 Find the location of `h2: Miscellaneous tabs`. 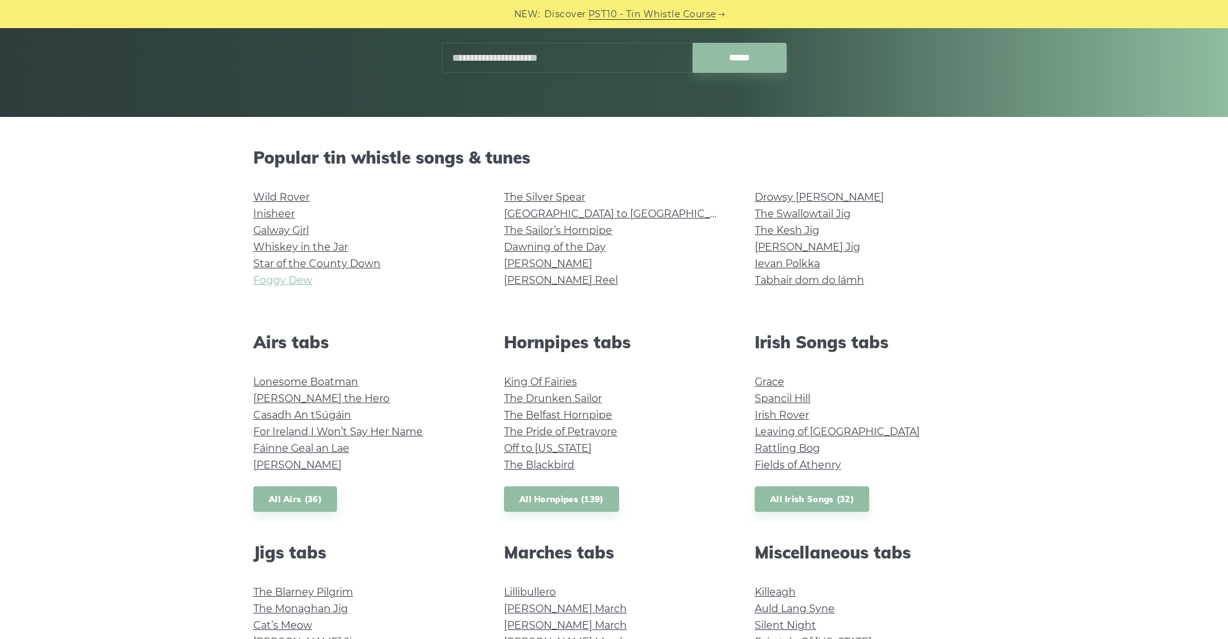

h2: Miscellaneous tabs is located at coordinates (865, 552).